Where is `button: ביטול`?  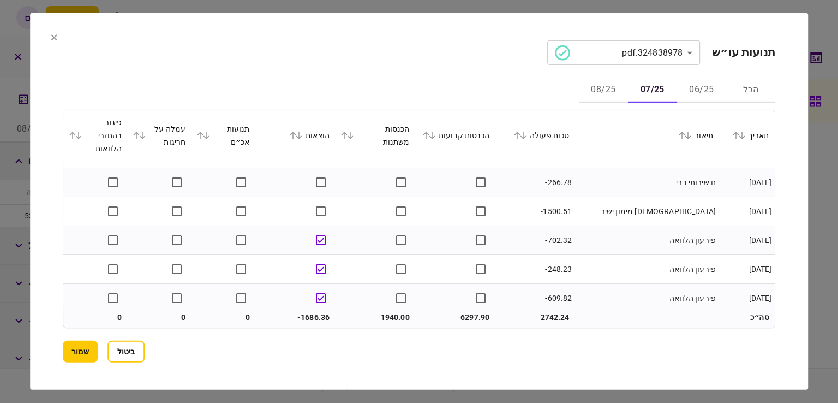
button: ביטול is located at coordinates (126, 351).